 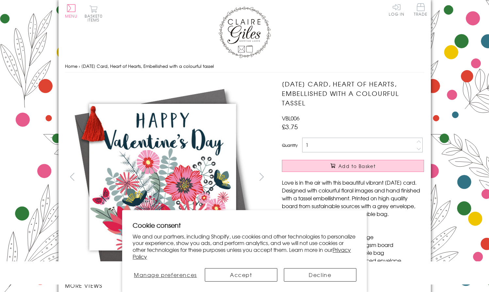 I want to click on a: Trade, so click(x=421, y=10).